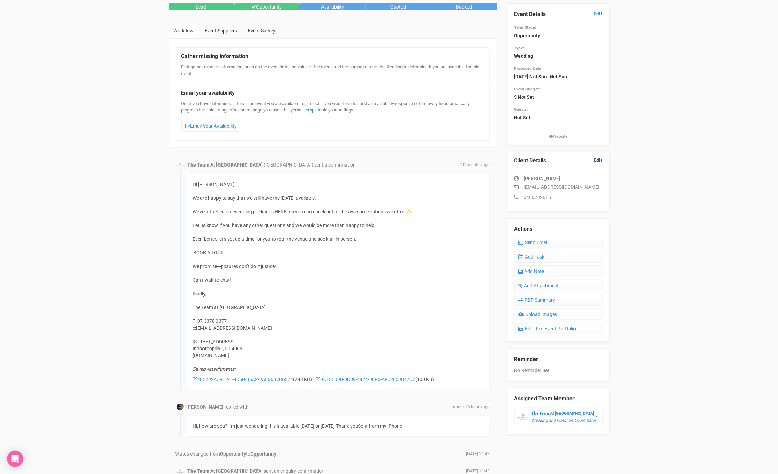 The image size is (778, 474). I want to click on strong: Wedding, so click(524, 56).